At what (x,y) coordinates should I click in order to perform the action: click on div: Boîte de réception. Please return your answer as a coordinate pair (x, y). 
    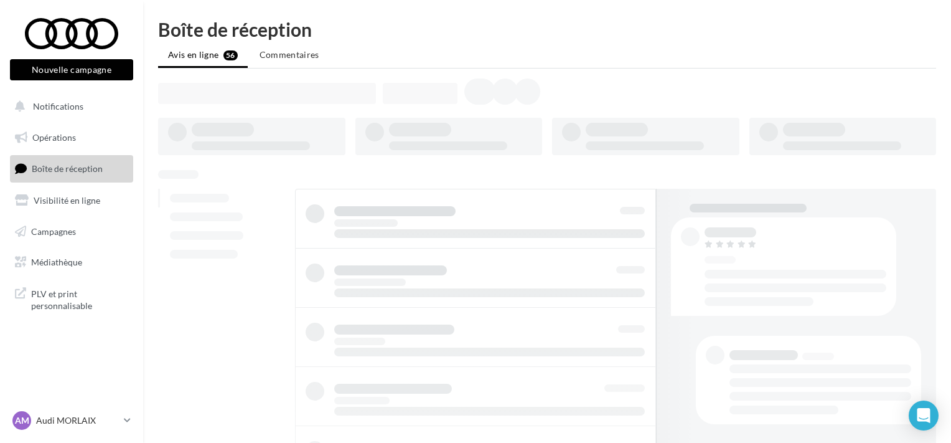
    Looking at the image, I should click on (547, 29).